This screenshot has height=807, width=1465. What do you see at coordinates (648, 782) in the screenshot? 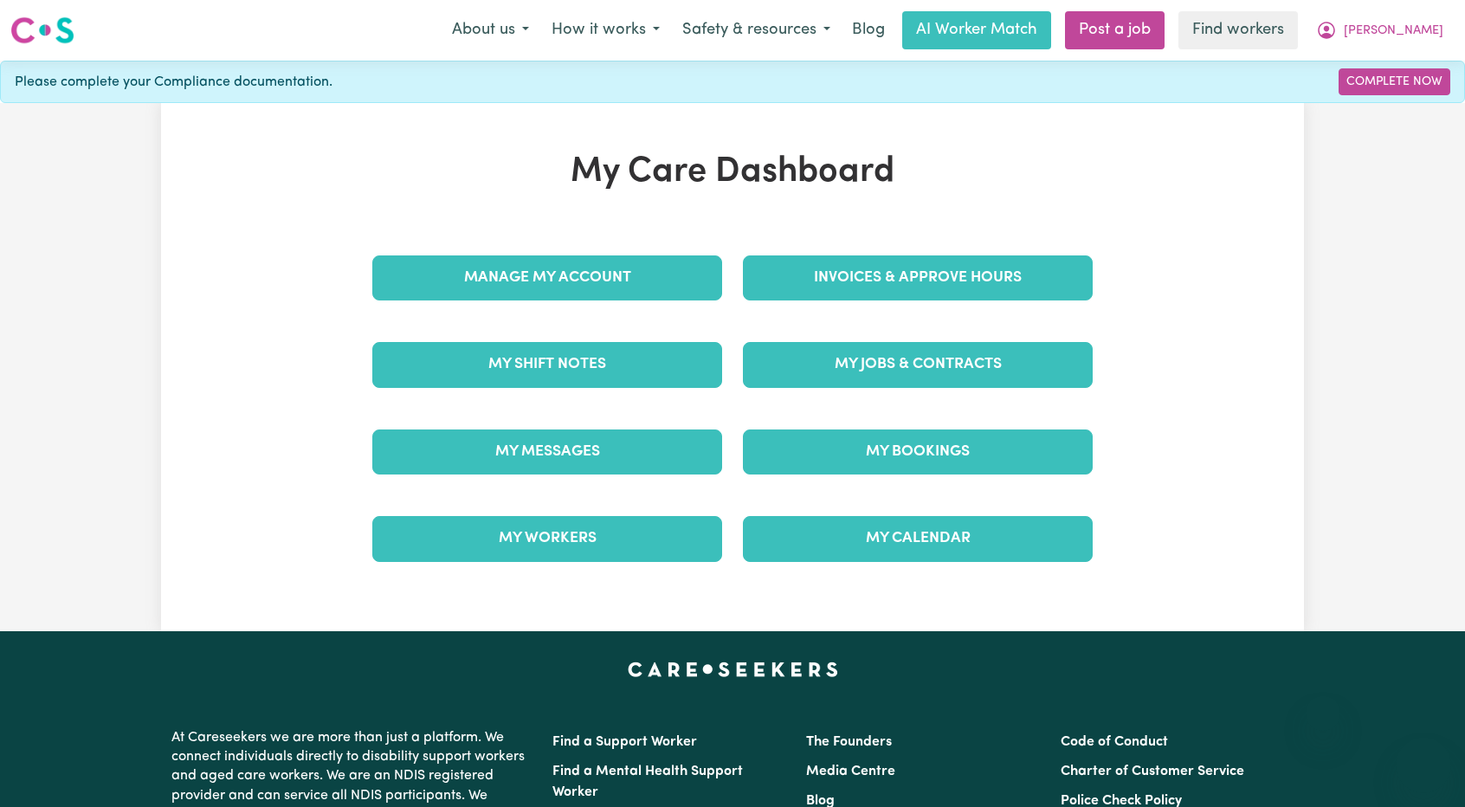
I see `a: Find a Mental Health Support Worker` at bounding box center [648, 782].